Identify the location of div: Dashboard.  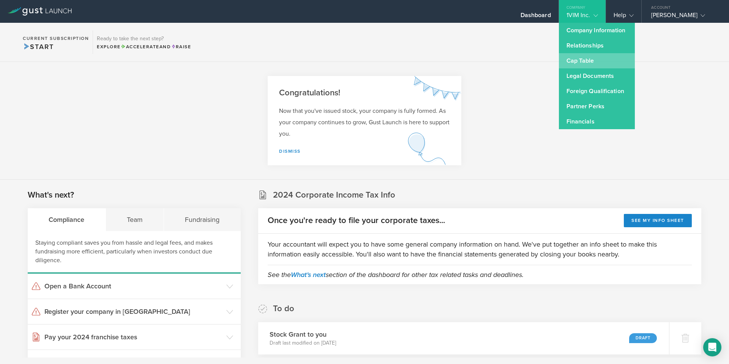
(536, 17).